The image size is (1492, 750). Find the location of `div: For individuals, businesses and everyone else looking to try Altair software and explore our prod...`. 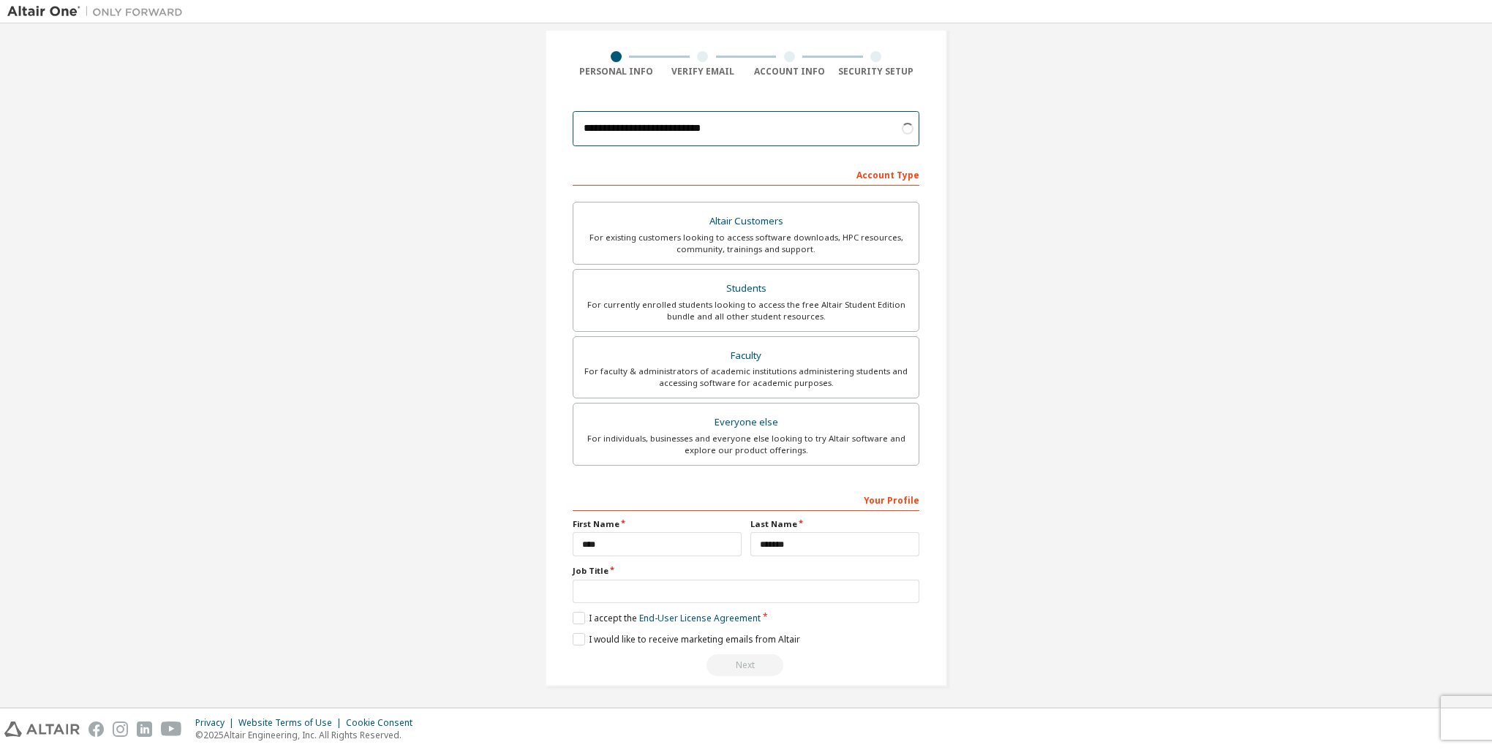

div: For individuals, businesses and everyone else looking to try Altair software and explore our prod... is located at coordinates (746, 445).